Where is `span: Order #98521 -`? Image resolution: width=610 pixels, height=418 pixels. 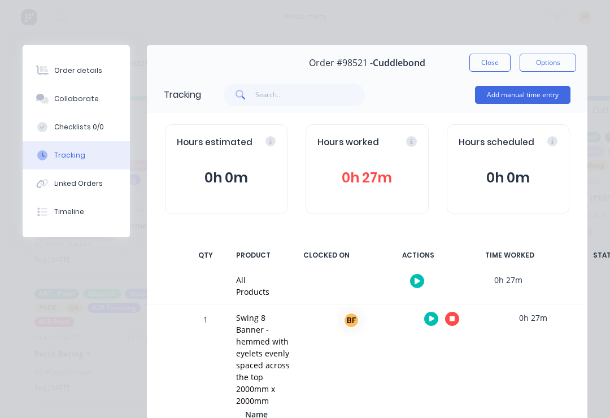 span: Order #98521 - is located at coordinates (341, 63).